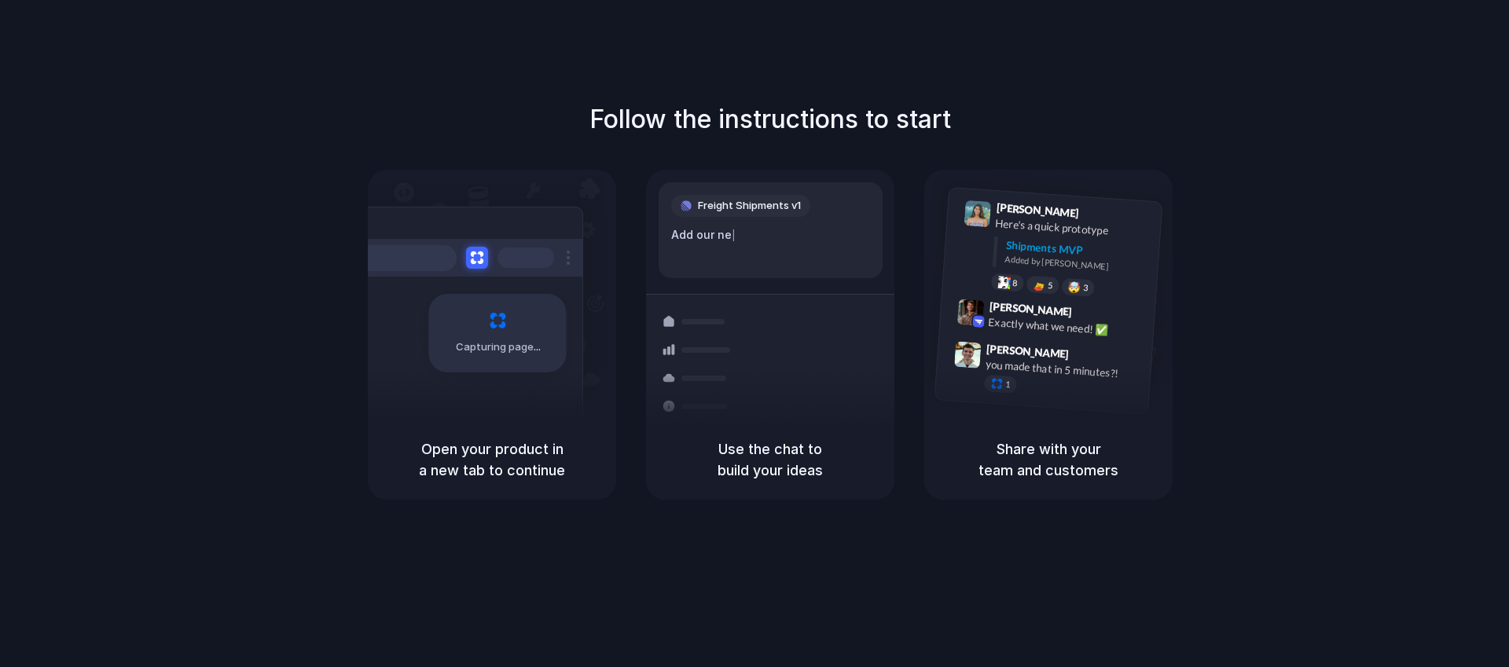 The image size is (1509, 667). I want to click on div: Shipments MVP, so click(1077, 250).